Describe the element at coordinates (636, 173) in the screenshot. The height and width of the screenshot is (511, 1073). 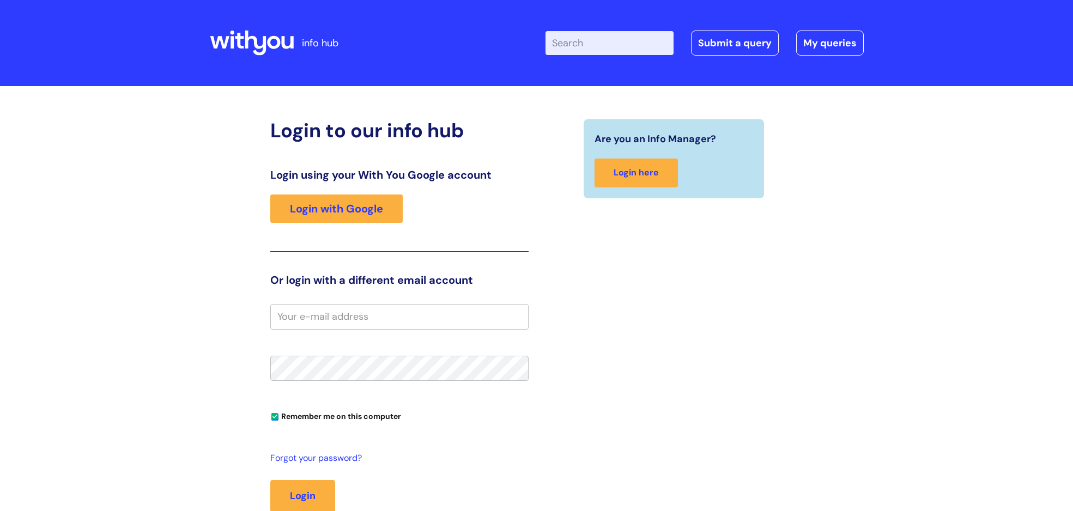
I see `a: Login here` at that location.